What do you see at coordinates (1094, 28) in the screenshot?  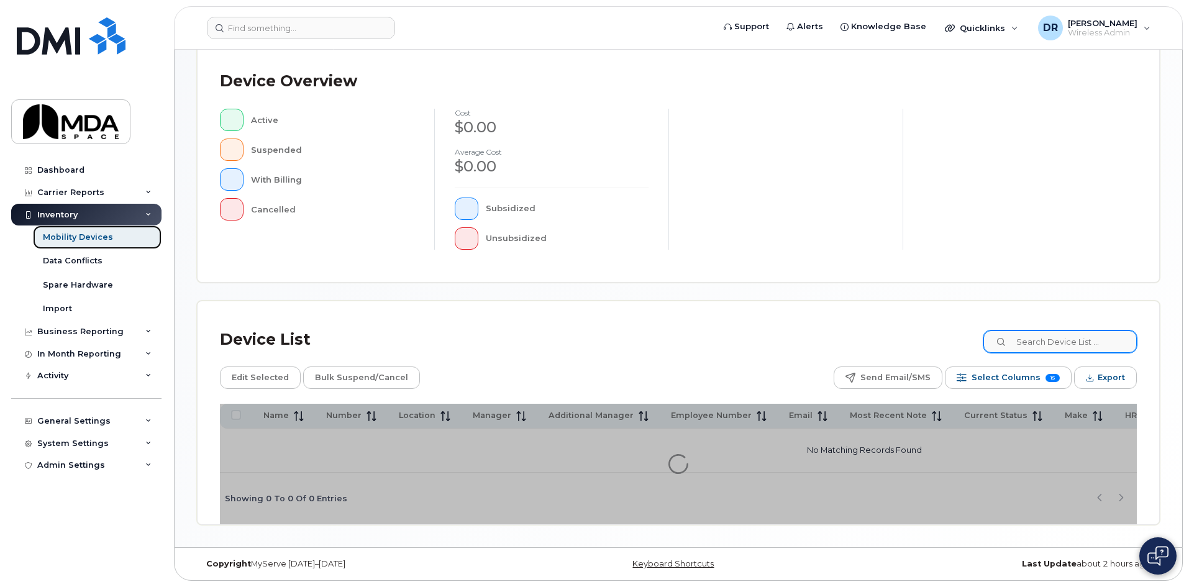 I see `div: Danielle Robertson` at bounding box center [1094, 28].